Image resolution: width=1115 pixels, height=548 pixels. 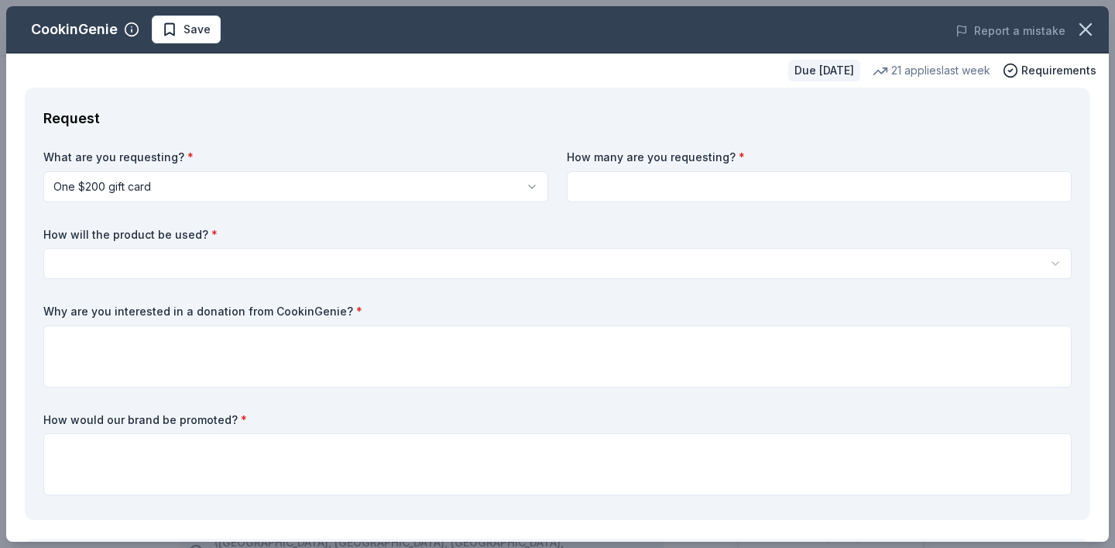 What do you see at coordinates (1011, 31) in the screenshot?
I see `button: Report a mistake` at bounding box center [1011, 31].